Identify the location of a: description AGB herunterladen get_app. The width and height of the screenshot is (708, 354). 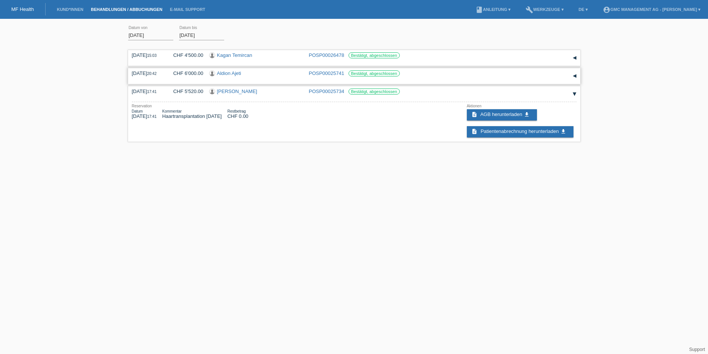
(502, 115).